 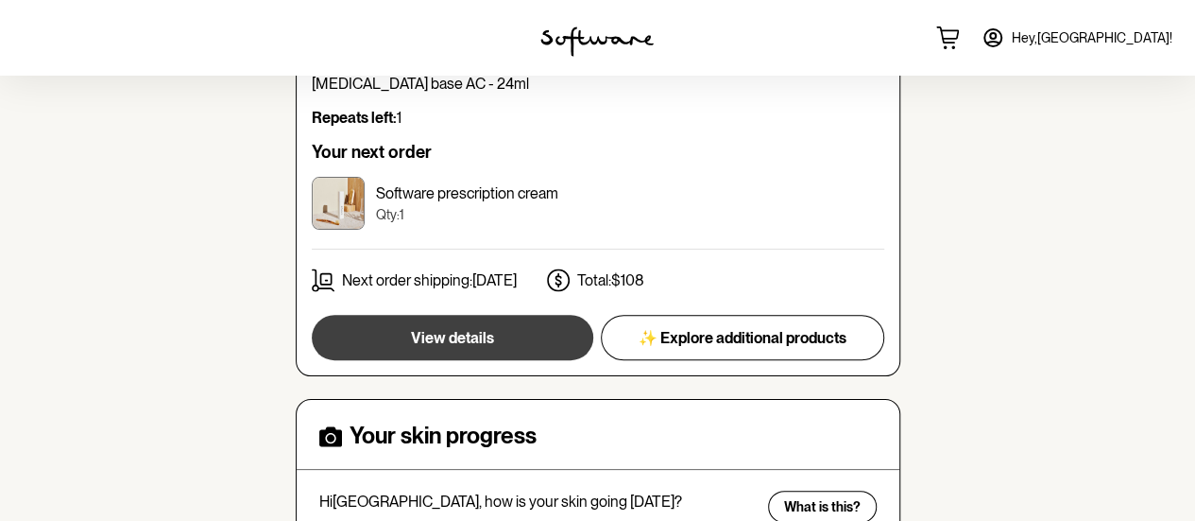 What do you see at coordinates (354, 117) in the screenshot?
I see `strong: Repeats left:` at bounding box center [354, 117].